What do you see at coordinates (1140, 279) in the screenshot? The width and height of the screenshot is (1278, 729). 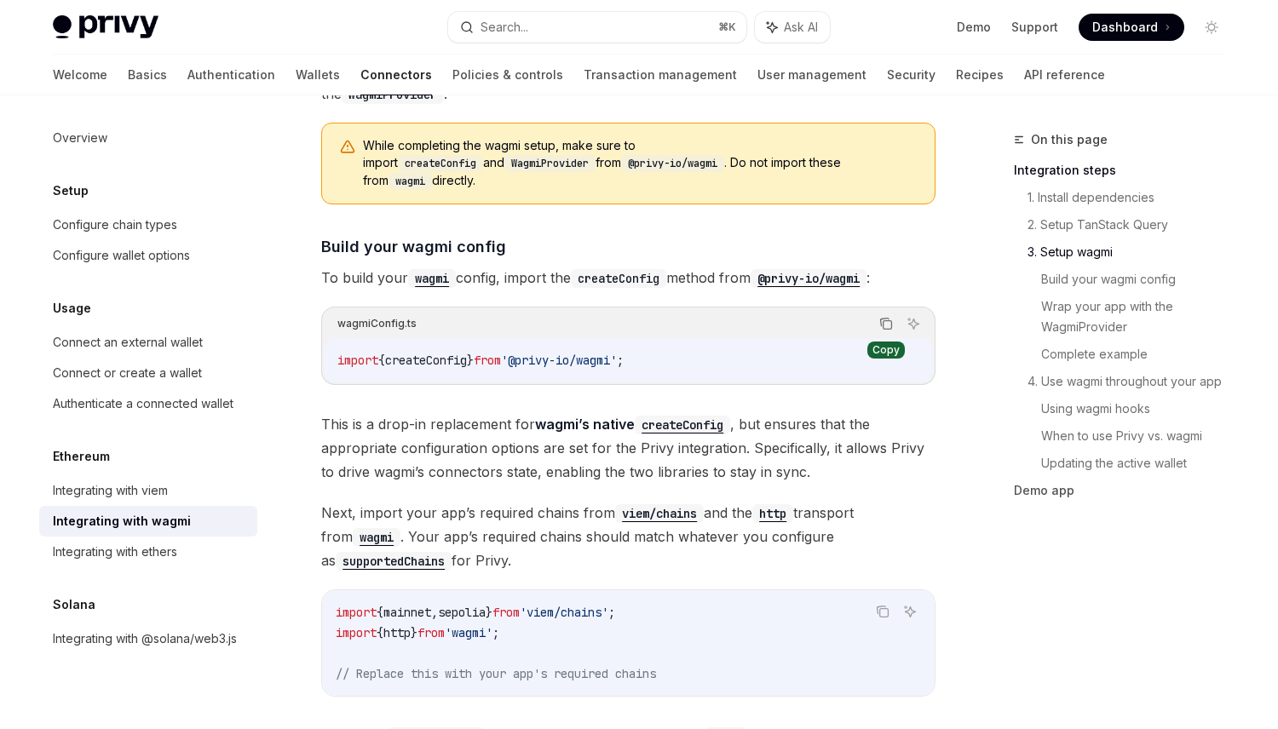 I see `a: Build your wagmi config` at bounding box center [1140, 279].